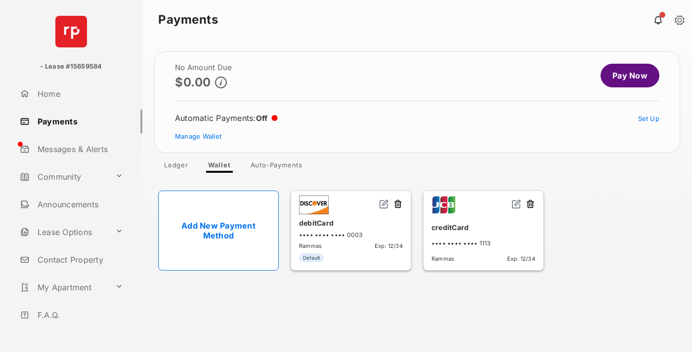 The width and height of the screenshot is (692, 352). Describe the element at coordinates (193, 82) in the screenshot. I see `p: $0.00` at that location.